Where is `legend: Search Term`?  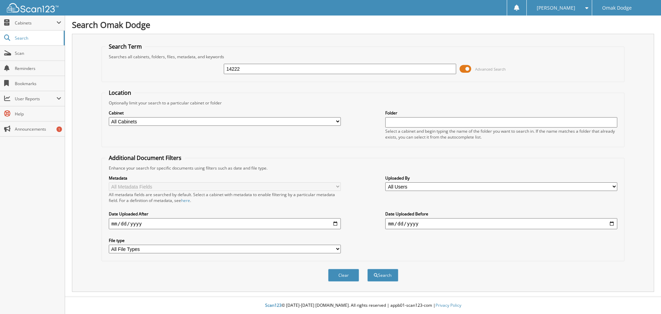 legend: Search Term is located at coordinates (125, 46).